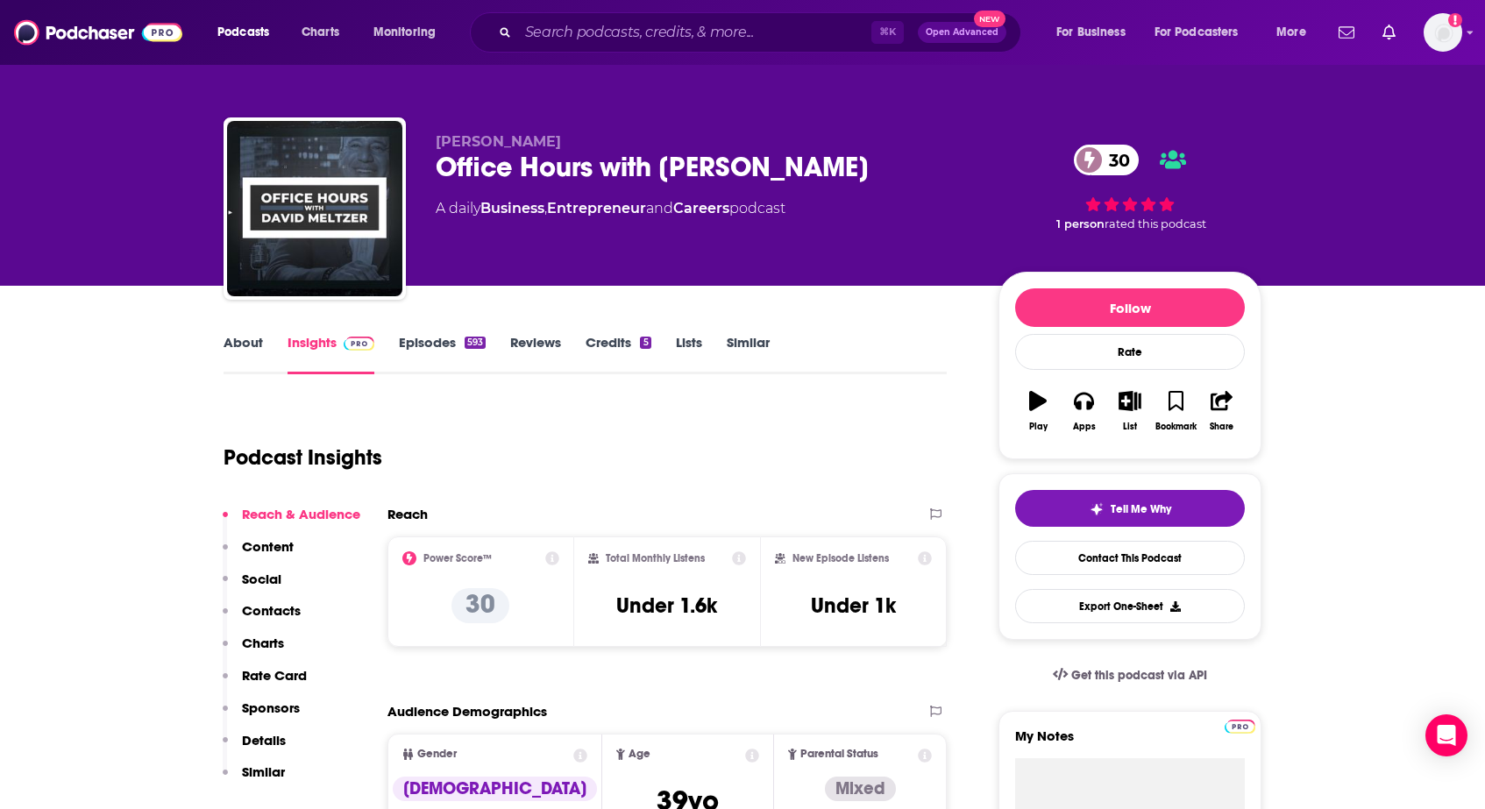  What do you see at coordinates (1156, 224) in the screenshot?
I see `span: rated this podcast` at bounding box center [1156, 224].